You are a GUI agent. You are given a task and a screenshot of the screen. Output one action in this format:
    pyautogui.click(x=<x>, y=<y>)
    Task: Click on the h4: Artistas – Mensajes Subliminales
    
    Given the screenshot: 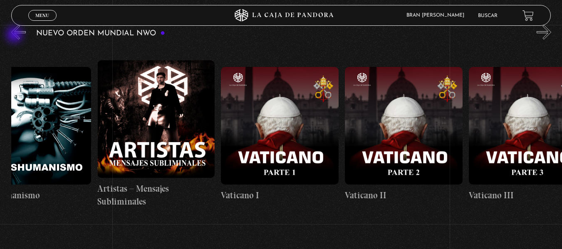 What is the action you would take?
    pyautogui.click(x=156, y=195)
    